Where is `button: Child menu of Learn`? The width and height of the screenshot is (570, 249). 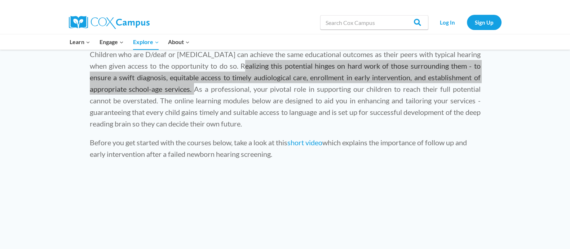
button: Child menu of Learn is located at coordinates (80, 42).